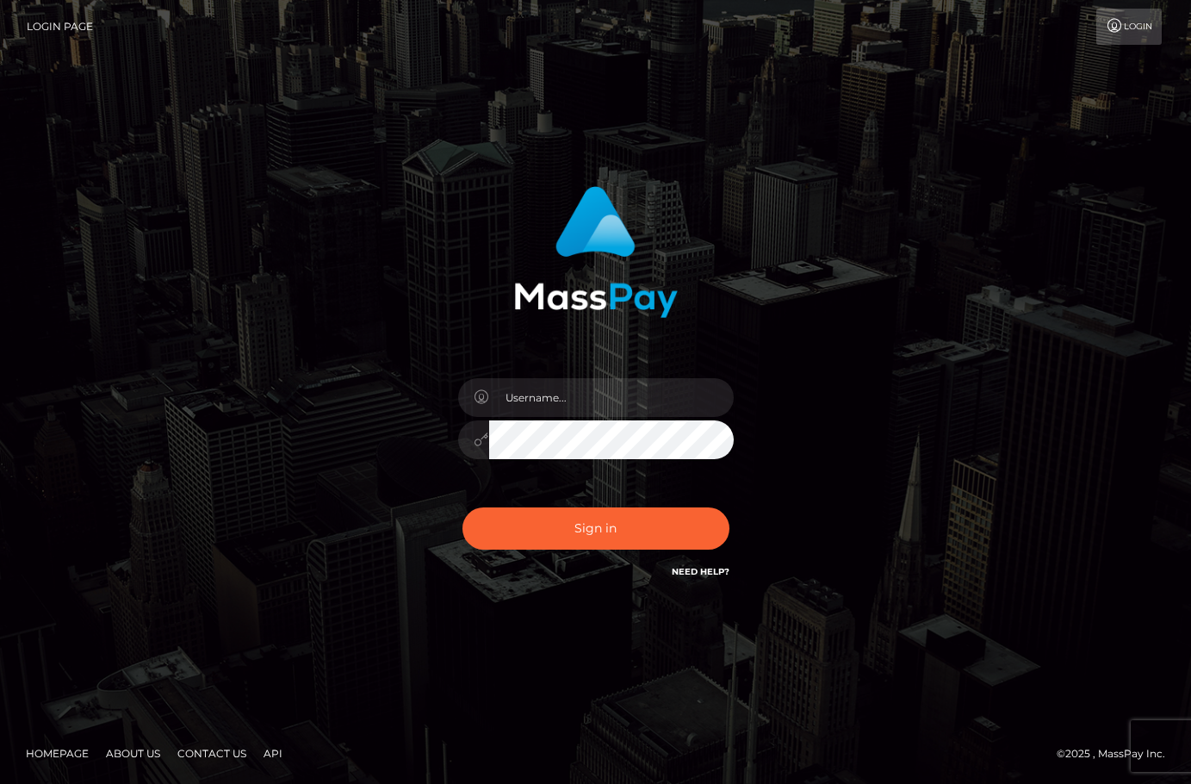 Image resolution: width=1191 pixels, height=784 pixels. I want to click on a: Contact Us, so click(212, 753).